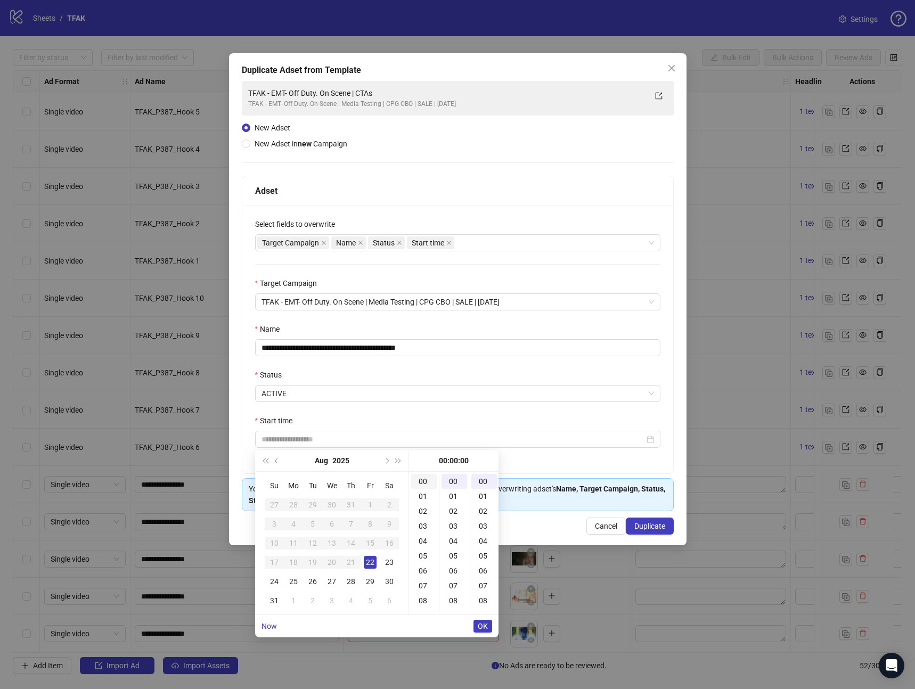 The width and height of the screenshot is (915, 689). What do you see at coordinates (321, 461) in the screenshot?
I see `button: Choose a month` at bounding box center [321, 461].